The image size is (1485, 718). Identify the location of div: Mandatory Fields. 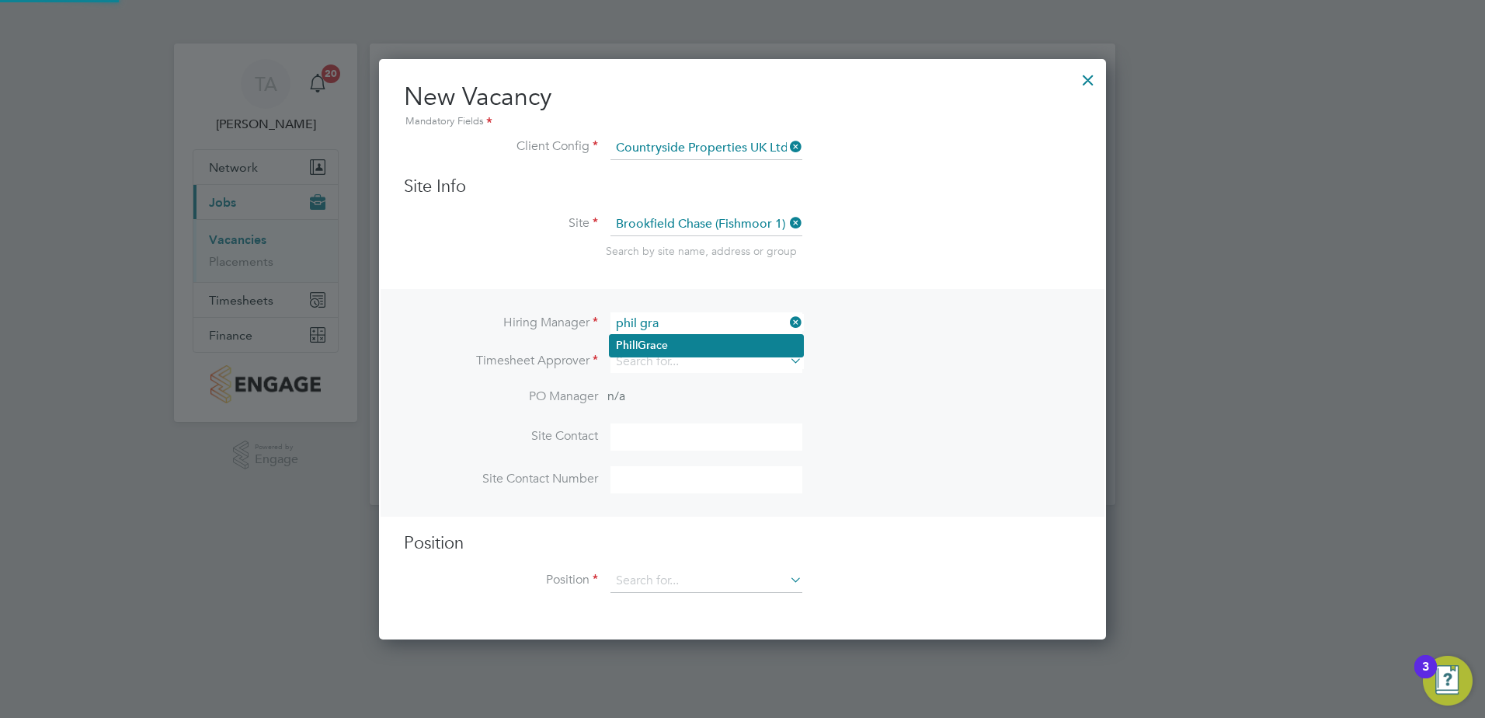
(743, 122).